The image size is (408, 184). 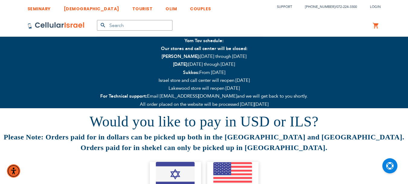 What do you see at coordinates (56, 25) in the screenshot?
I see `img: Cellular Israel Logo` at bounding box center [56, 25].